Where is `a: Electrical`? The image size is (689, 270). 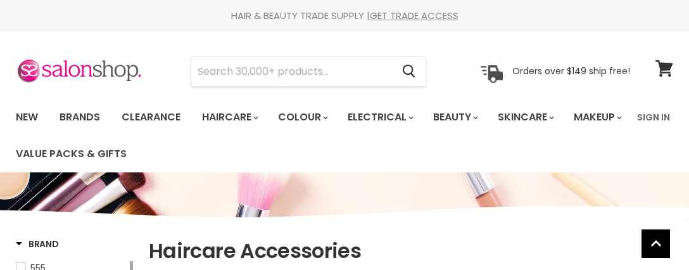 a: Electrical is located at coordinates (380, 117).